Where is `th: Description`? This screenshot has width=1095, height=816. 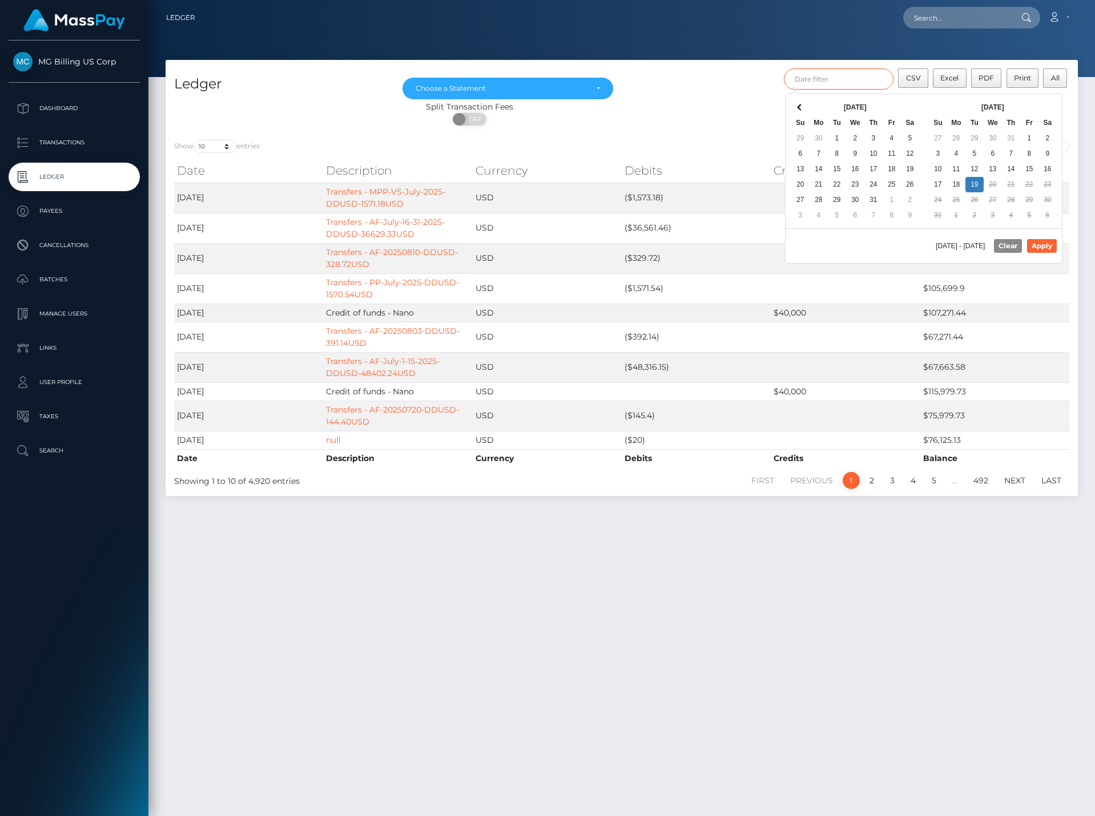
th: Description is located at coordinates (397, 171).